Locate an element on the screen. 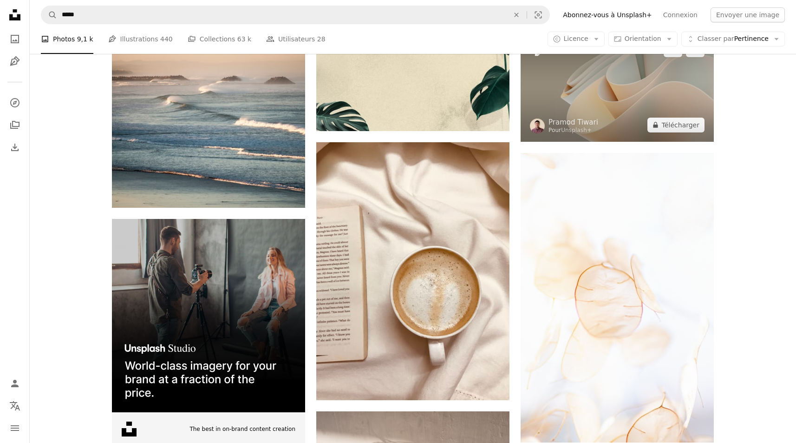 The height and width of the screenshot is (443, 796). button: Effacer is located at coordinates (517, 15).